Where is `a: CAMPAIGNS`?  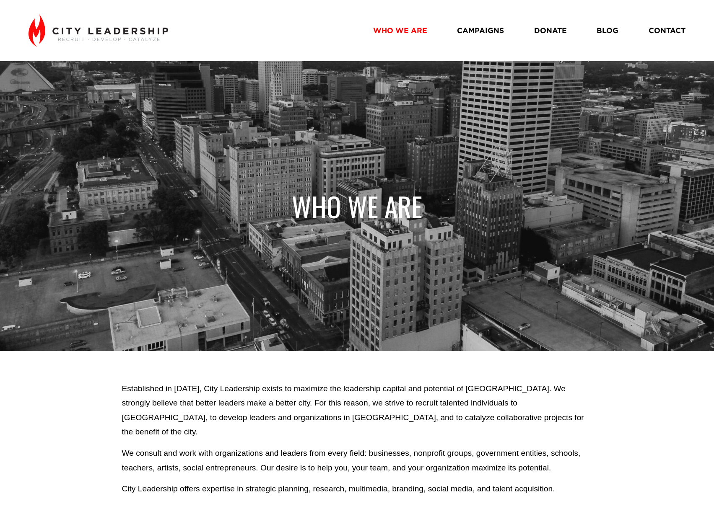 a: CAMPAIGNS is located at coordinates (480, 30).